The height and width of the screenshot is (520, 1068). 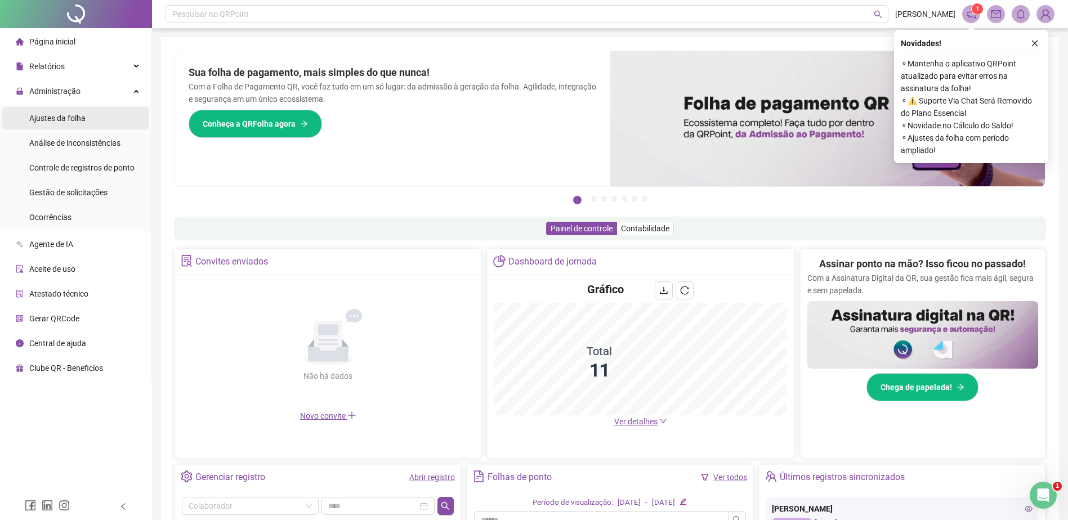 I want to click on a: Ver todos, so click(x=730, y=478).